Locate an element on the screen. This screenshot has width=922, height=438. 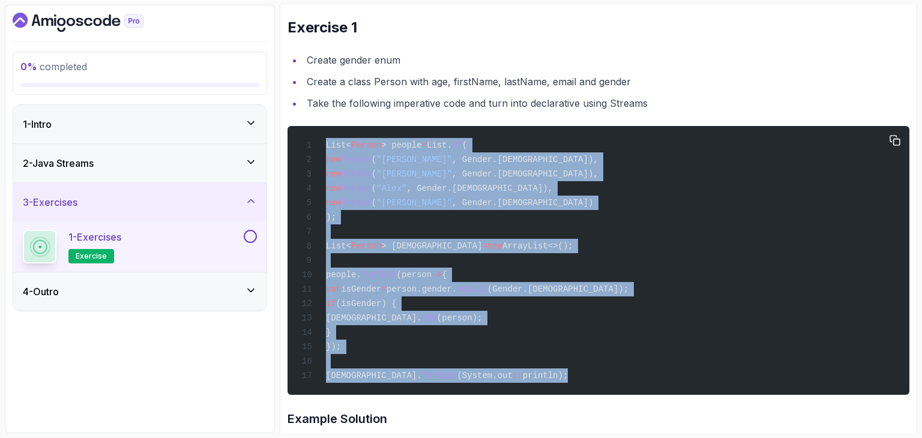
h3: 2 - Java Streams is located at coordinates (58, 163).